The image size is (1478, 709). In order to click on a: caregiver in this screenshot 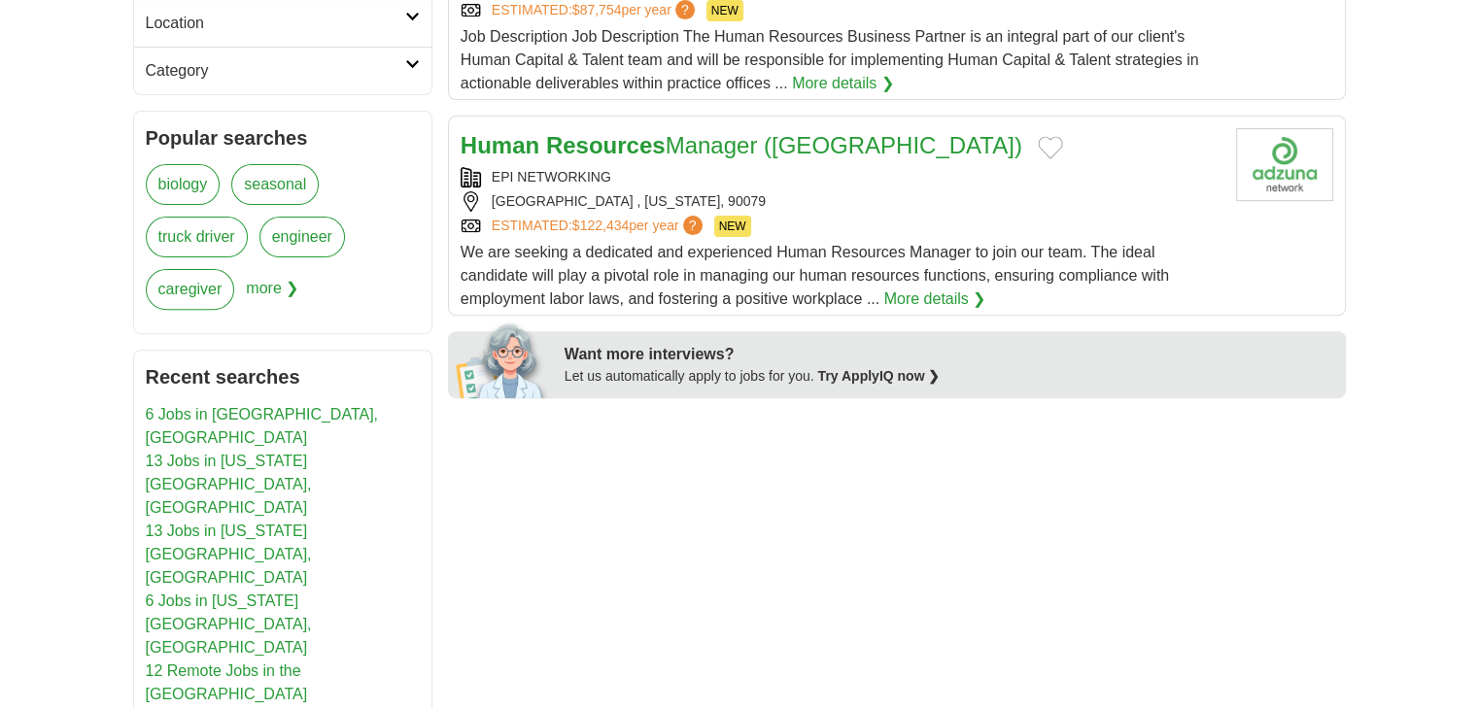, I will do `click(190, 290)`.